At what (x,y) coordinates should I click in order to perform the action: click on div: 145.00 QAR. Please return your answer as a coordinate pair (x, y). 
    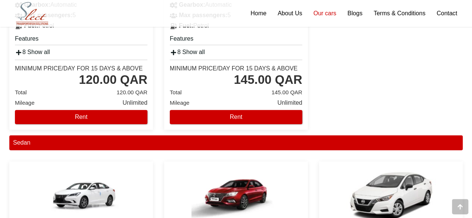
    Looking at the image, I should click on (268, 80).